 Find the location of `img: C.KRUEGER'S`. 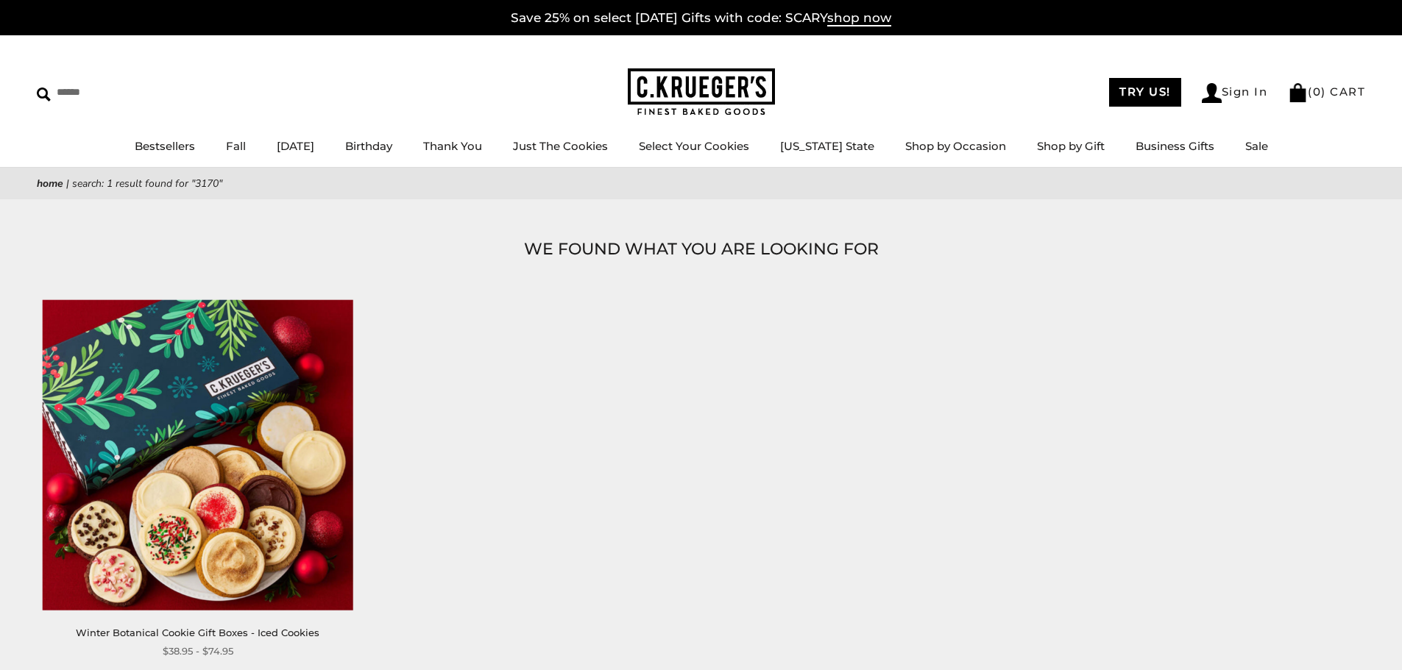

img: C.KRUEGER'S is located at coordinates (701, 92).